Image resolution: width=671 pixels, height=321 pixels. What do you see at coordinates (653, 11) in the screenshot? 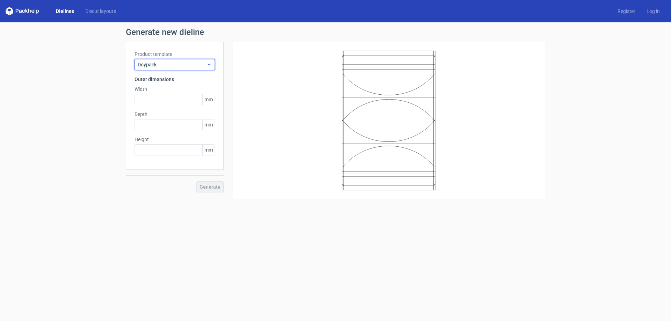
I see `a: Log in` at bounding box center [653, 11].